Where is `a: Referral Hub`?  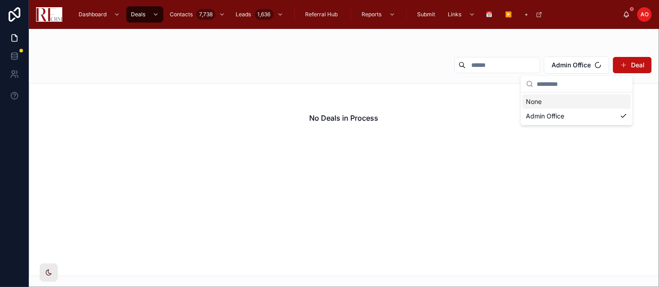 a: Referral Hub is located at coordinates (323, 14).